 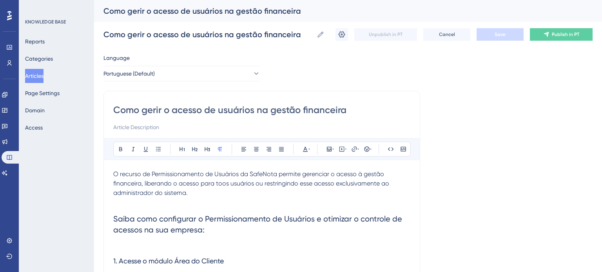 What do you see at coordinates (42, 93) in the screenshot?
I see `button: Page Settings` at bounding box center [42, 93].